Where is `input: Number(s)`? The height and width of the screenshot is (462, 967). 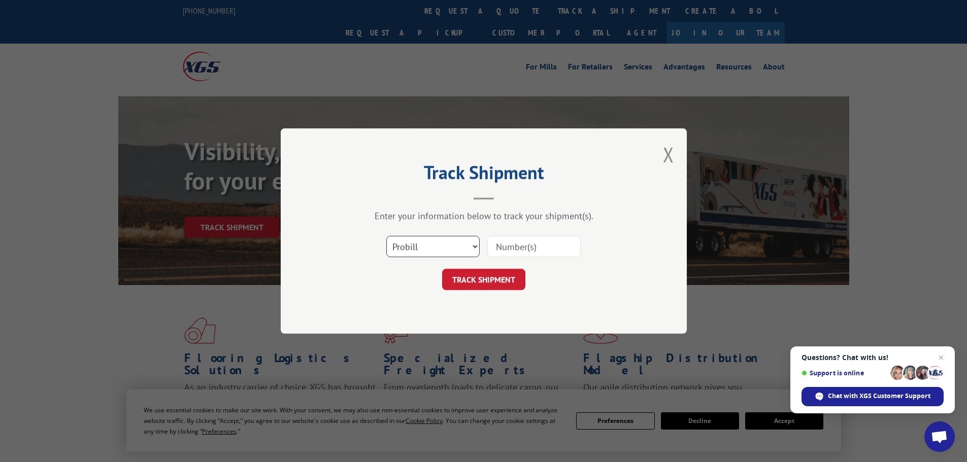 input: Number(s) is located at coordinates (534, 247).